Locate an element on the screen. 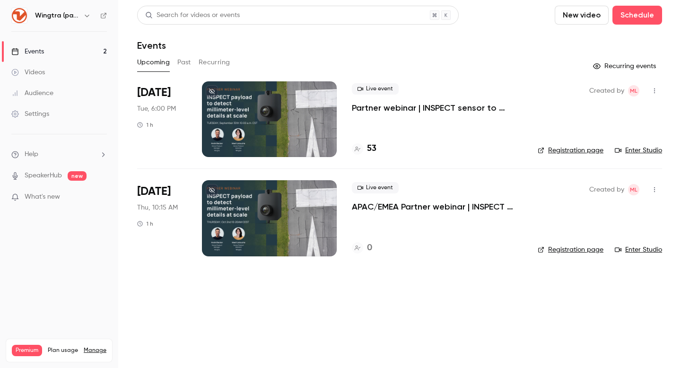 The width and height of the screenshot is (681, 368). button: Schedule is located at coordinates (637, 15).